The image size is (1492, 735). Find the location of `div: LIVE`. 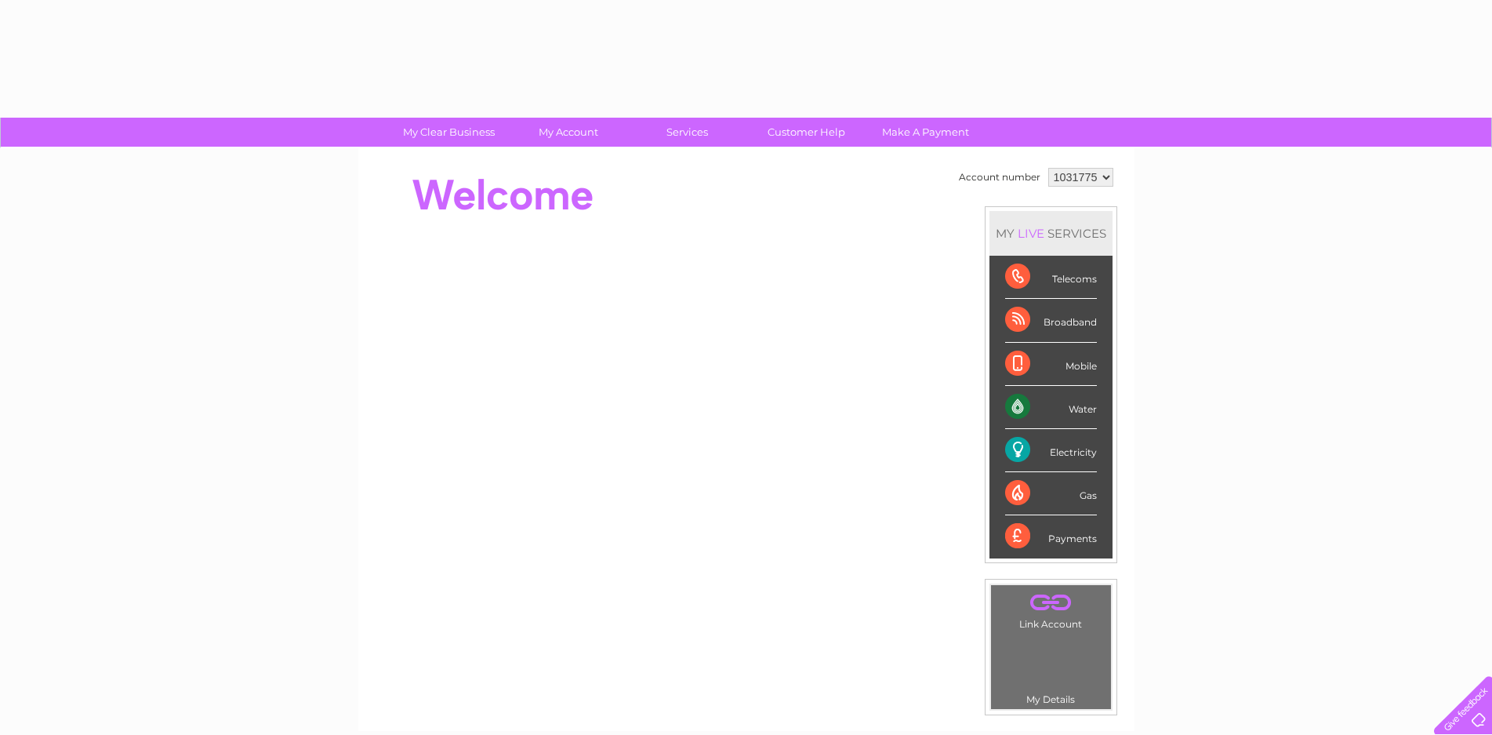

div: LIVE is located at coordinates (1031, 233).